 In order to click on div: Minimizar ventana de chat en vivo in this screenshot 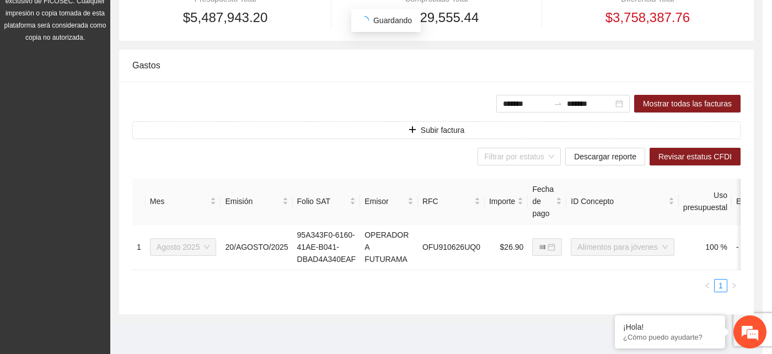, I will do `click(194, 19)`.